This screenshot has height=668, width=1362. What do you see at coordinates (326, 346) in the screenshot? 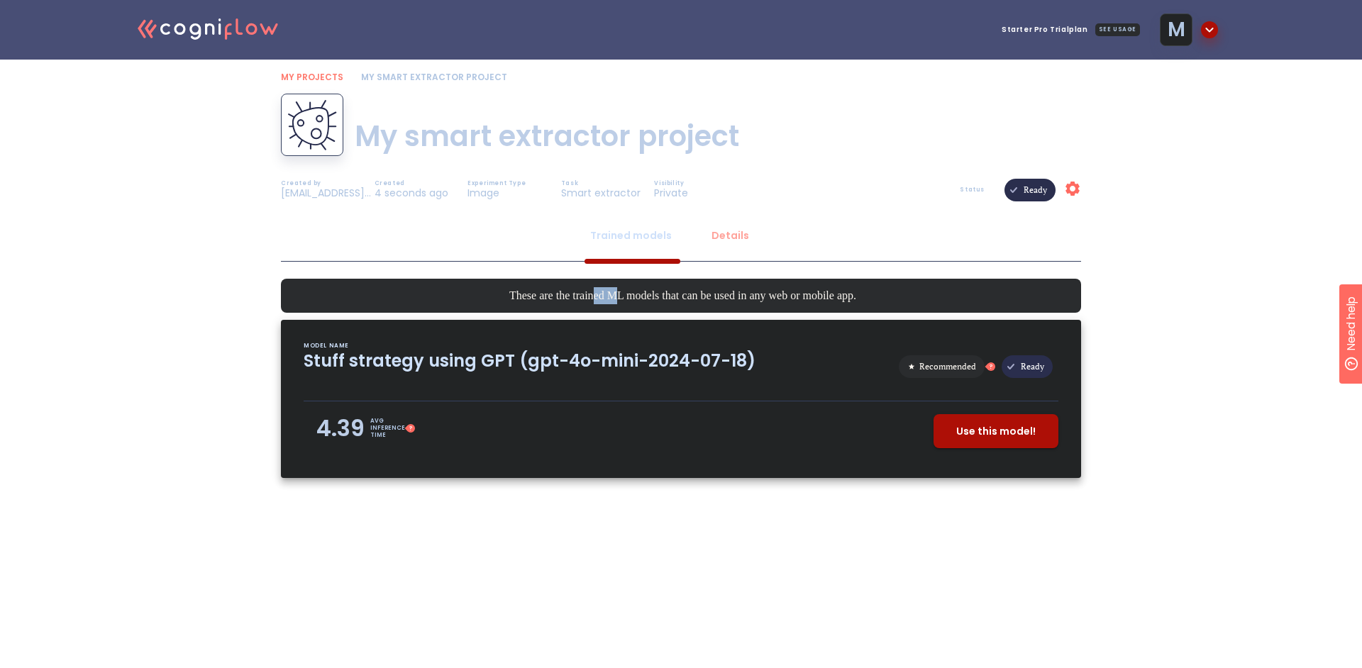
I see `p: MODEL NAME` at bounding box center [326, 346].